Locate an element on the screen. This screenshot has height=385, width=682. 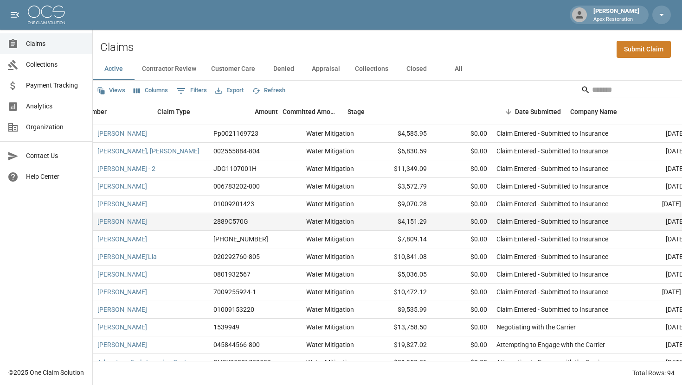
div: 006783202-800 is located at coordinates (236, 186).